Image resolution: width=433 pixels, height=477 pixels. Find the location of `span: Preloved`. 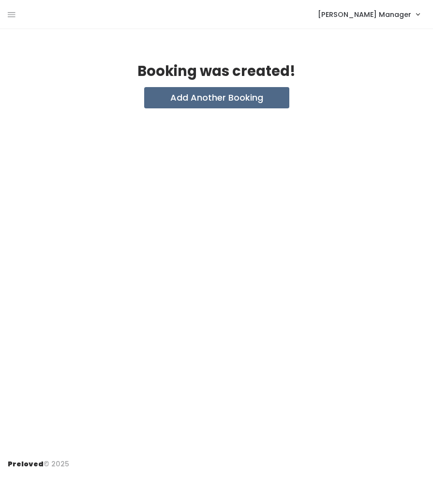

span: Preloved is located at coordinates (26, 464).